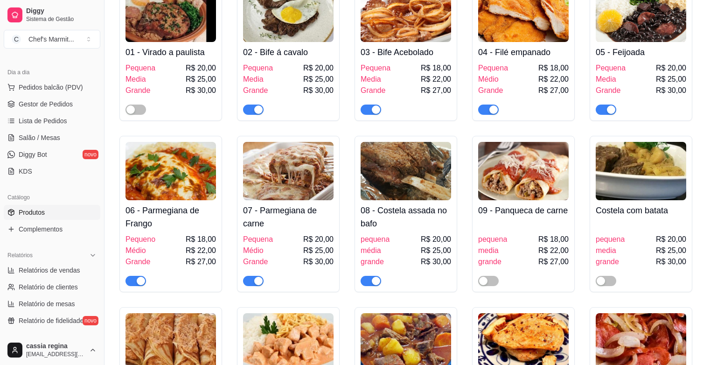 The image size is (717, 365). What do you see at coordinates (52, 138) in the screenshot?
I see `a: Salão / Mesas` at bounding box center [52, 138].